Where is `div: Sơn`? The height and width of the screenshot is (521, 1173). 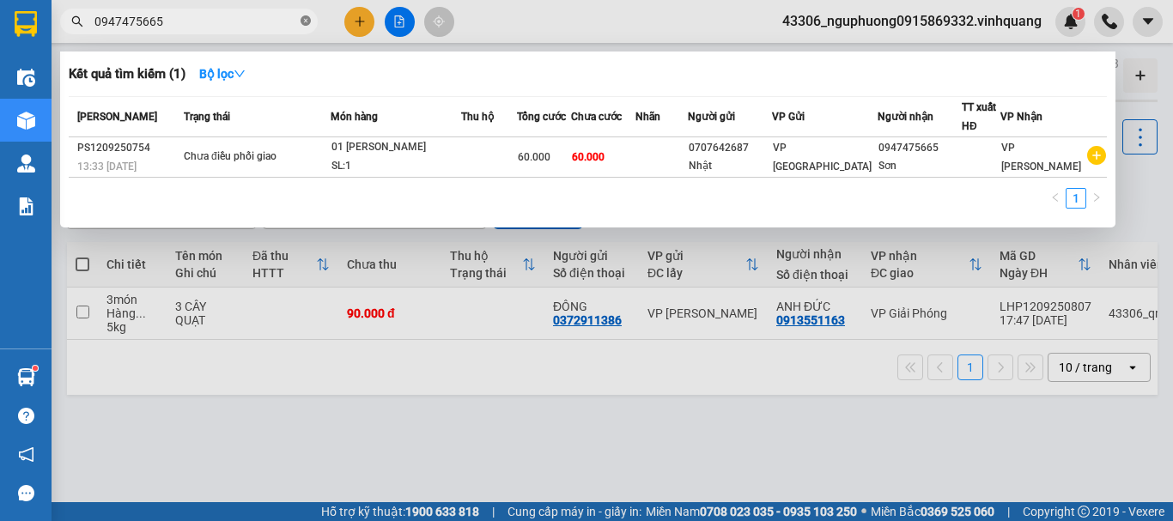 div: Sơn is located at coordinates (920, 166).